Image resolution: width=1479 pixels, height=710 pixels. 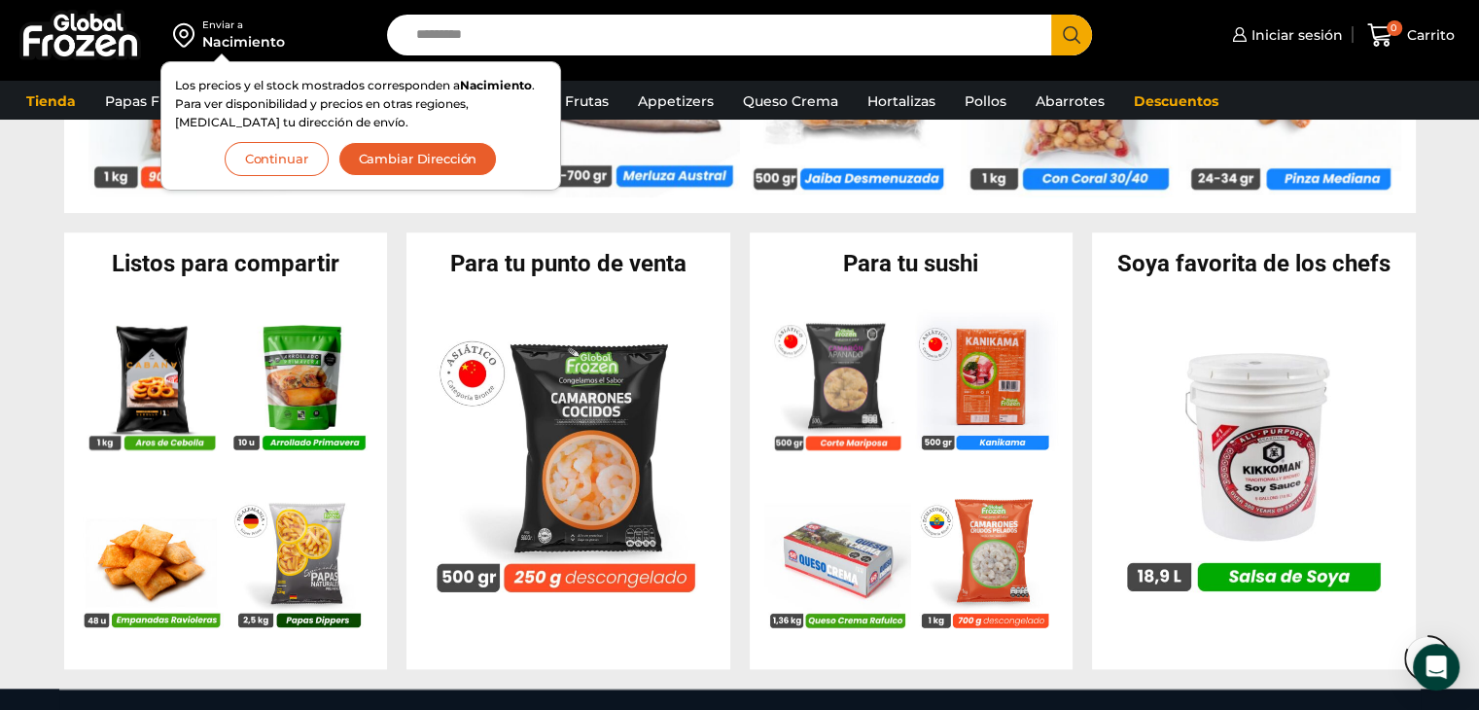 What do you see at coordinates (51, 101) in the screenshot?
I see `a: Tienda` at bounding box center [51, 101].